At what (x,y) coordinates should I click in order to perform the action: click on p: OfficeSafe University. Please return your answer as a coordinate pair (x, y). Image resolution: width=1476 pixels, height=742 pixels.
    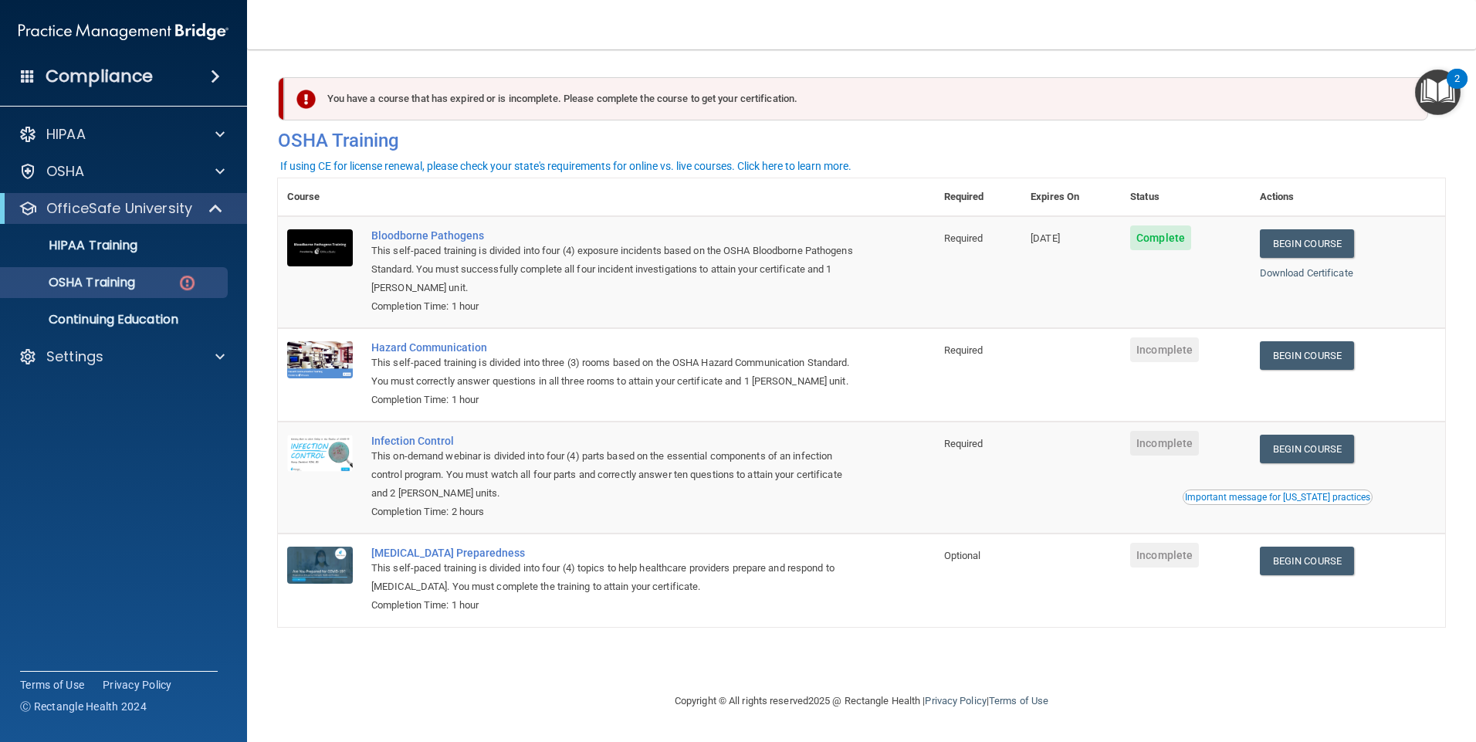
    Looking at the image, I should click on (119, 208).